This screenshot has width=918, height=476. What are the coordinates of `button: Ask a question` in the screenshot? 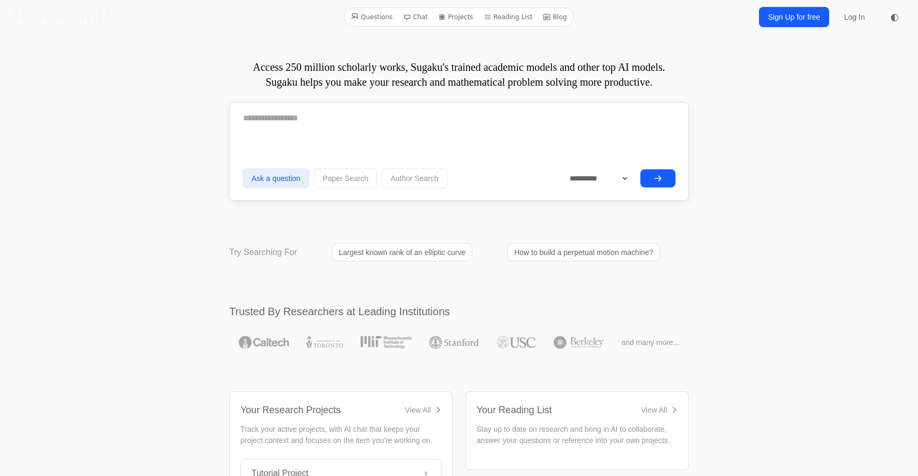 It's located at (276, 178).